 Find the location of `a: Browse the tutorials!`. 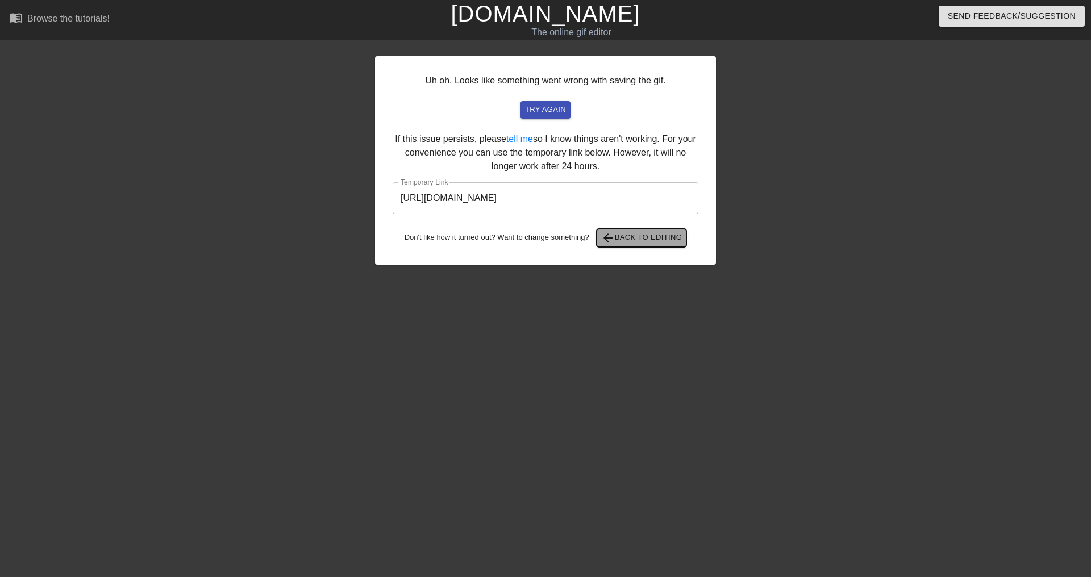

a: Browse the tutorials! is located at coordinates (59, 19).